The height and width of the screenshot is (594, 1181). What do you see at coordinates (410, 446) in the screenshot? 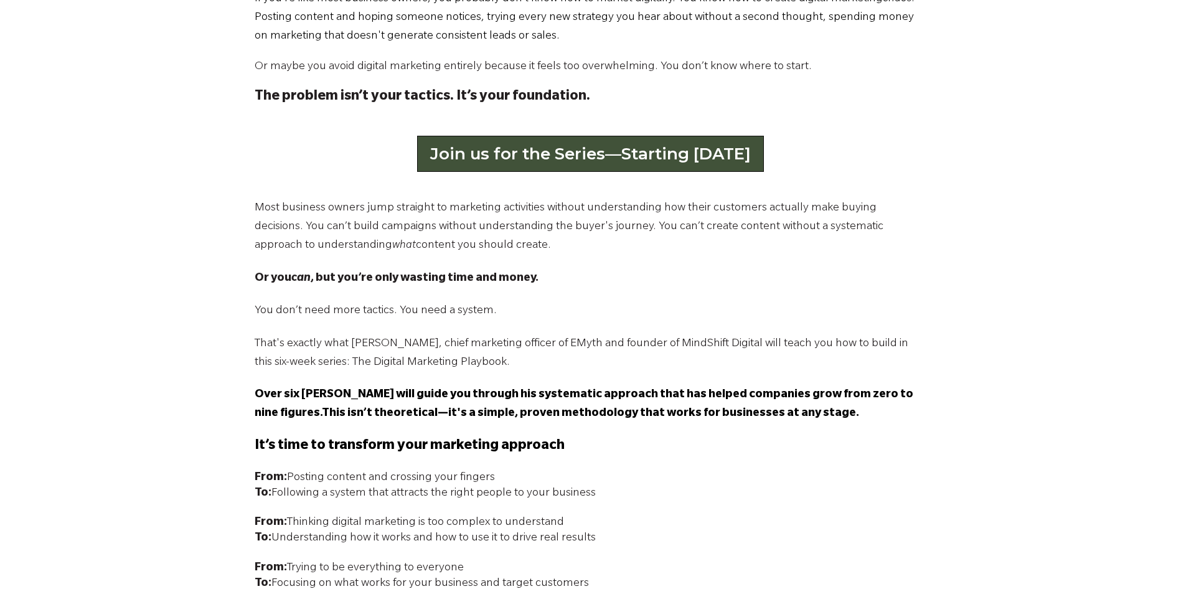
I see `span: It’s time to transform your marketing approach` at bounding box center [410, 446].